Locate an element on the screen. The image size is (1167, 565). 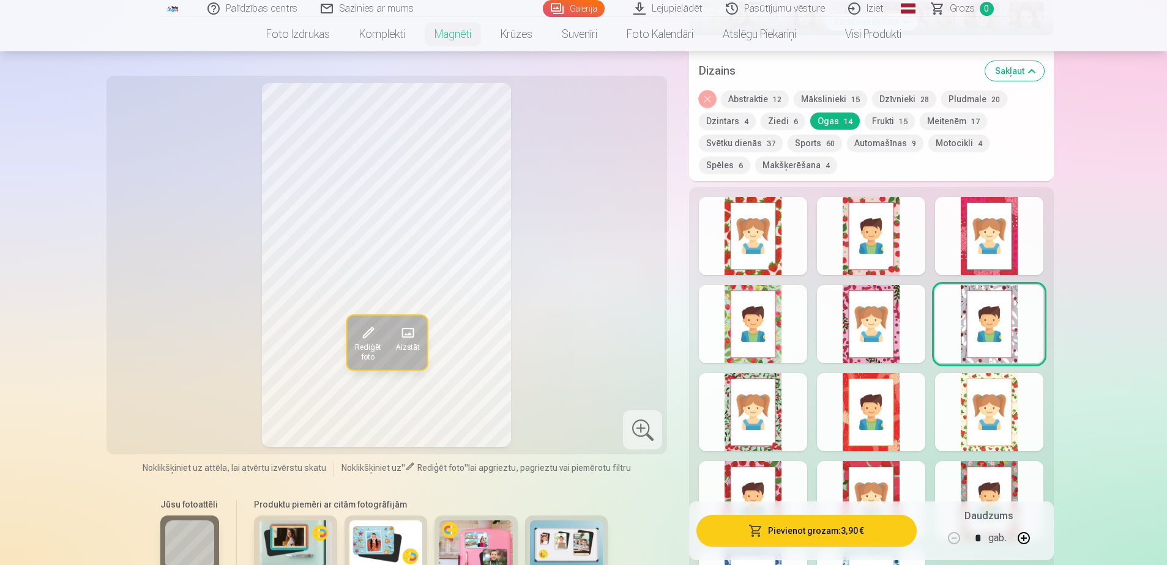
button: Pludmale20 is located at coordinates (974, 99).